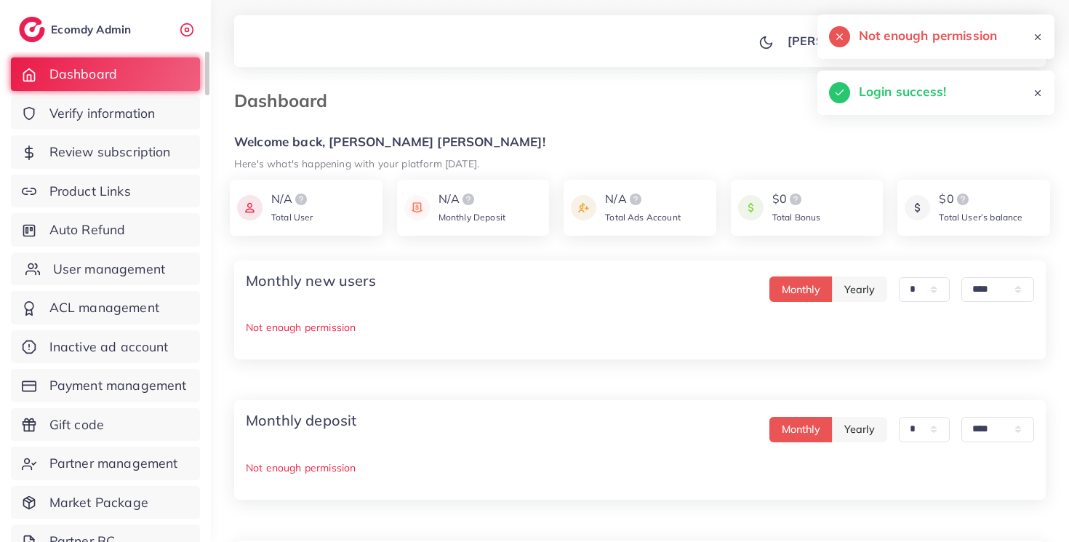  Describe the element at coordinates (797, 217) in the screenshot. I see `span: Total Bonus` at that location.